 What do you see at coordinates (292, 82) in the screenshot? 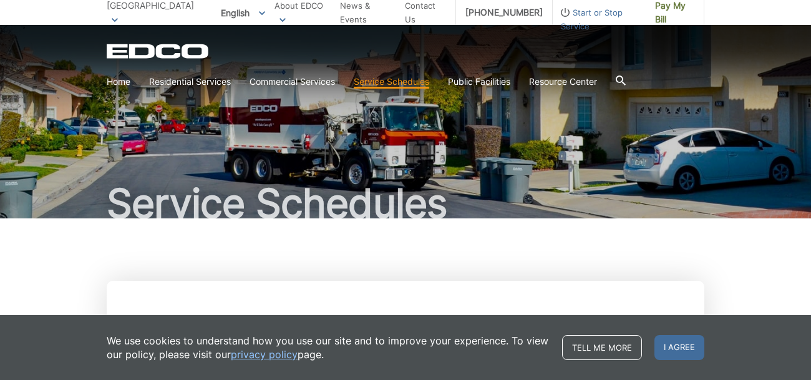
I see `a: Commercial Services` at bounding box center [292, 82].